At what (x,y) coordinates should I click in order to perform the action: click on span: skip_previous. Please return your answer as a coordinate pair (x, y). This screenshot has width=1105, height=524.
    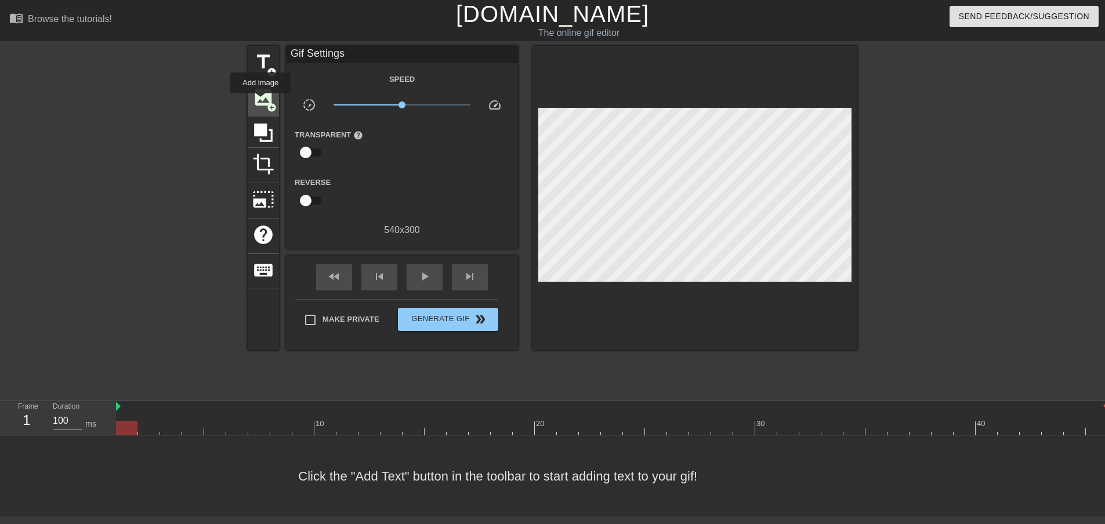
    Looking at the image, I should click on (379, 277).